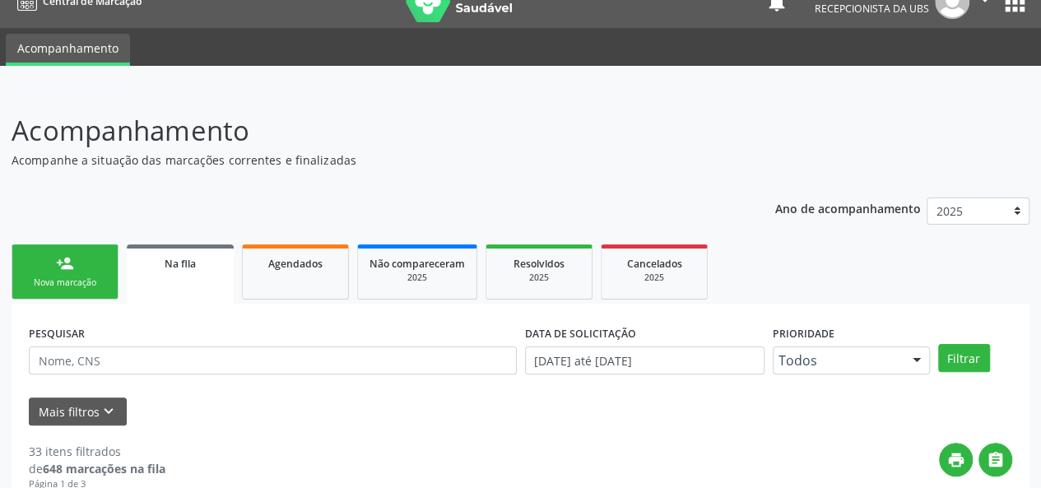 The height and width of the screenshot is (488, 1041). What do you see at coordinates (65, 263) in the screenshot?
I see `div: person_add` at bounding box center [65, 263].